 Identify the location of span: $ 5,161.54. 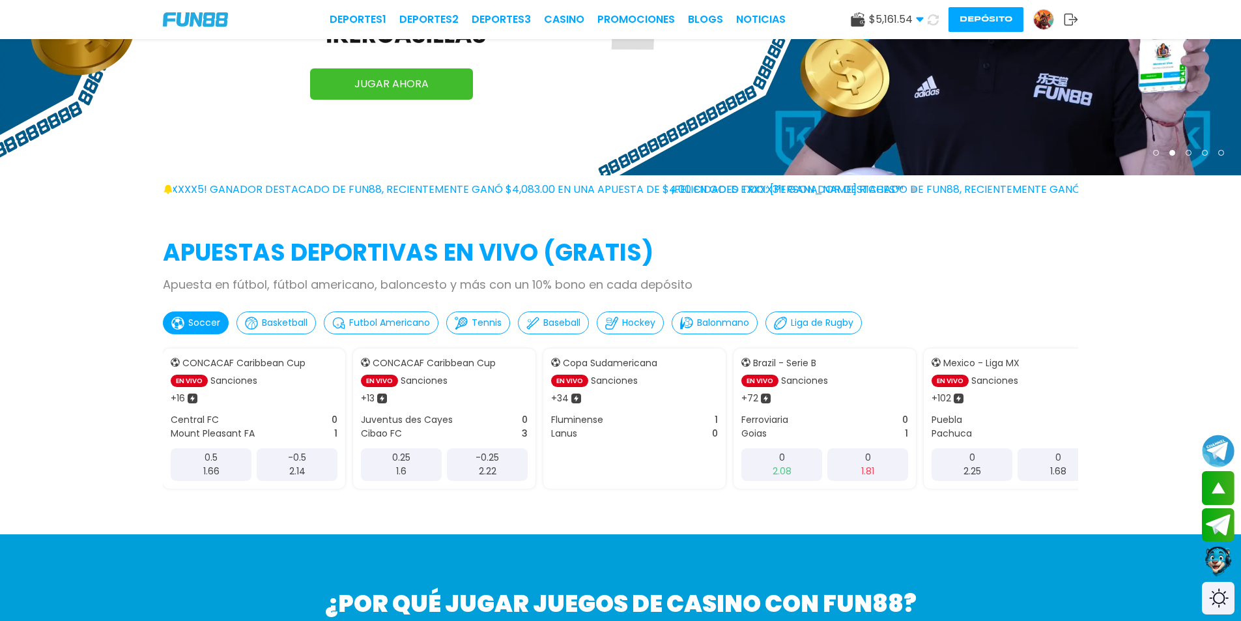
(896, 20).